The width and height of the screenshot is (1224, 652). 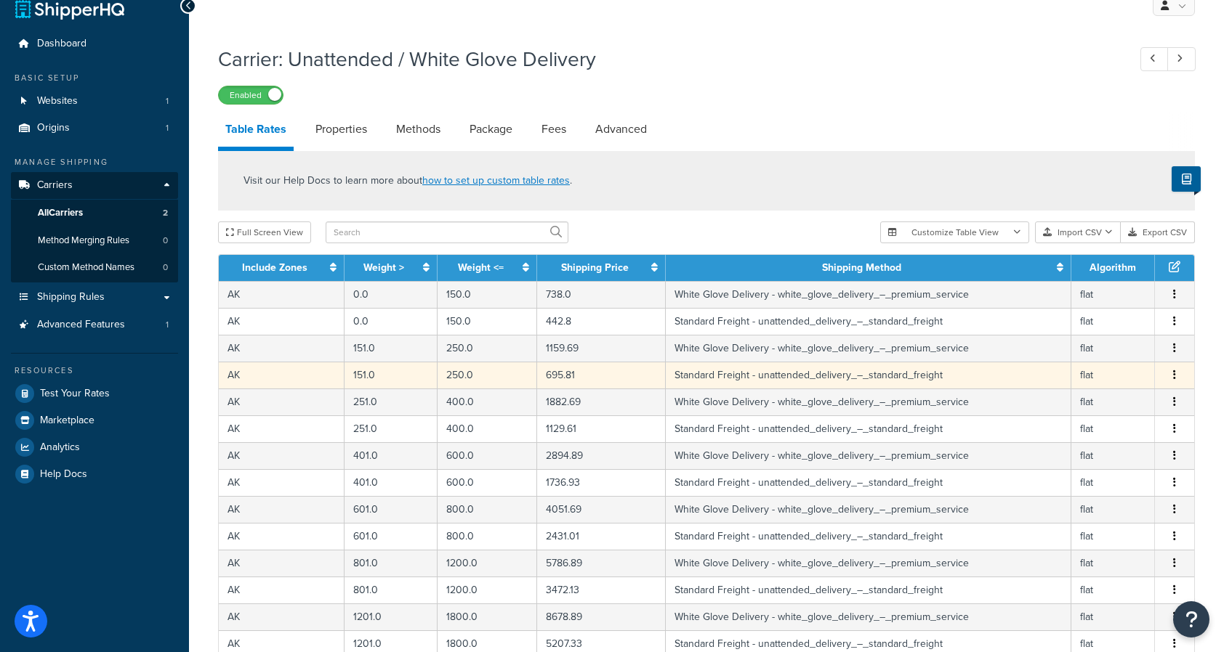 I want to click on li: Method Merging Rules, so click(x=94, y=241).